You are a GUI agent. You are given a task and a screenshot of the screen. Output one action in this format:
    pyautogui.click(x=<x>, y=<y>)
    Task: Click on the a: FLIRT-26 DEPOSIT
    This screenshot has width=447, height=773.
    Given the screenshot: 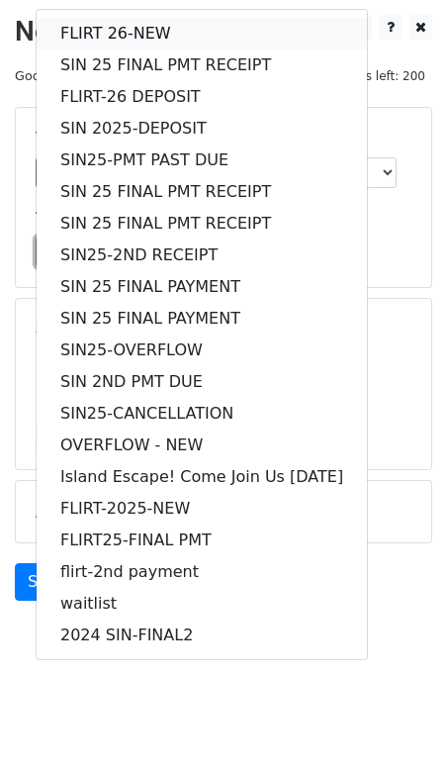 What is the action you would take?
    pyautogui.click(x=202, y=97)
    